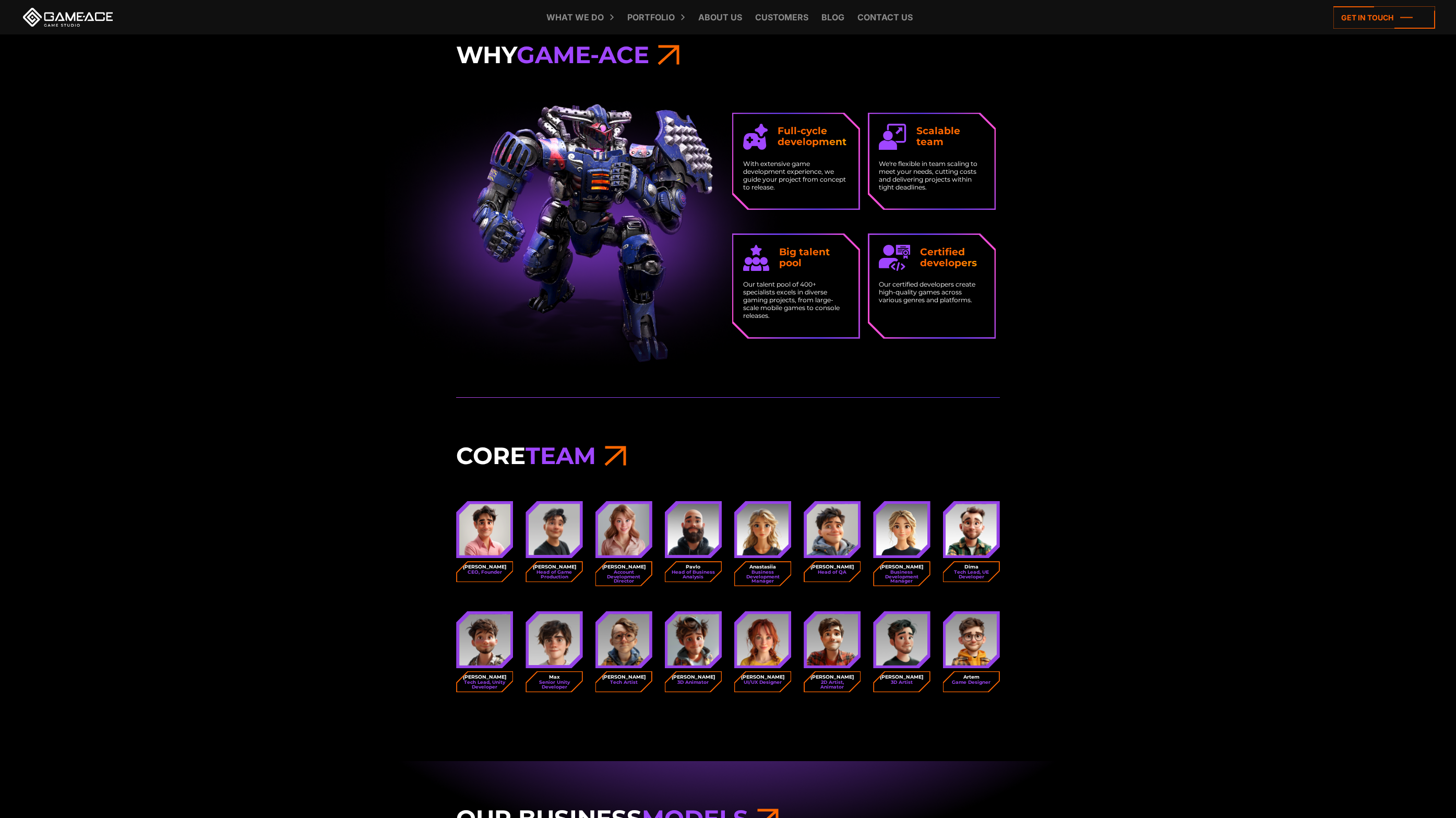  I want to click on img: Icon certified developers, so click(894, 258).